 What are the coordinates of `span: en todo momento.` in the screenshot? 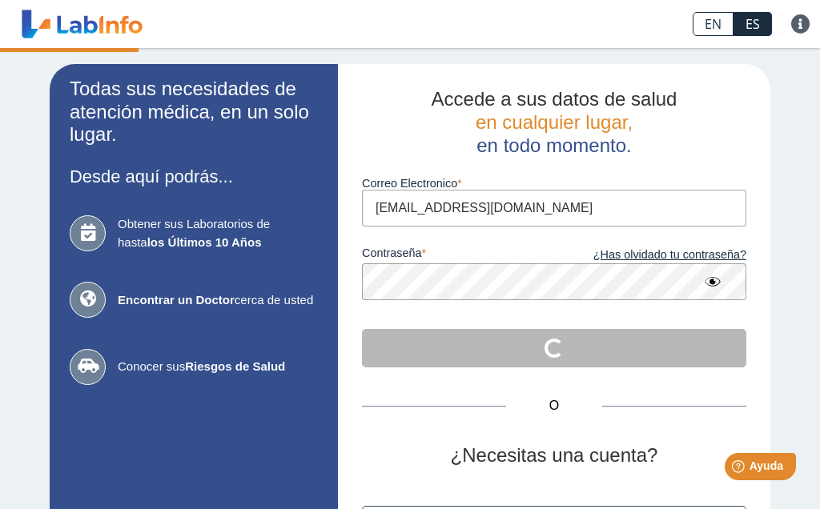 It's located at (553, 145).